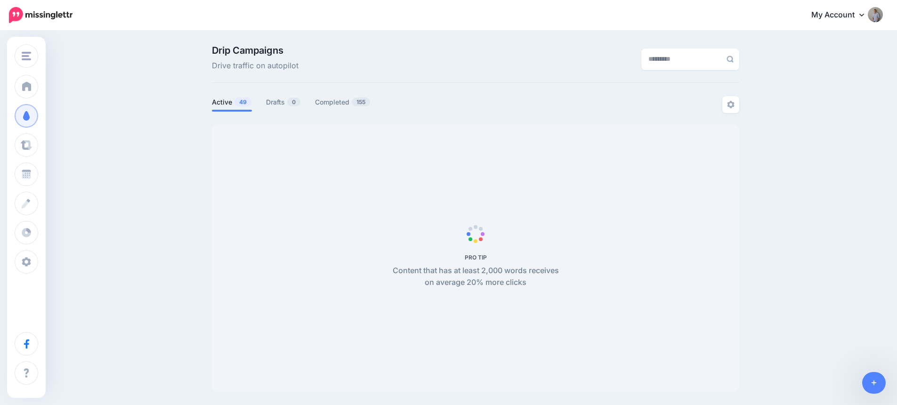  Describe the element at coordinates (361, 102) in the screenshot. I see `span: 155` at that location.